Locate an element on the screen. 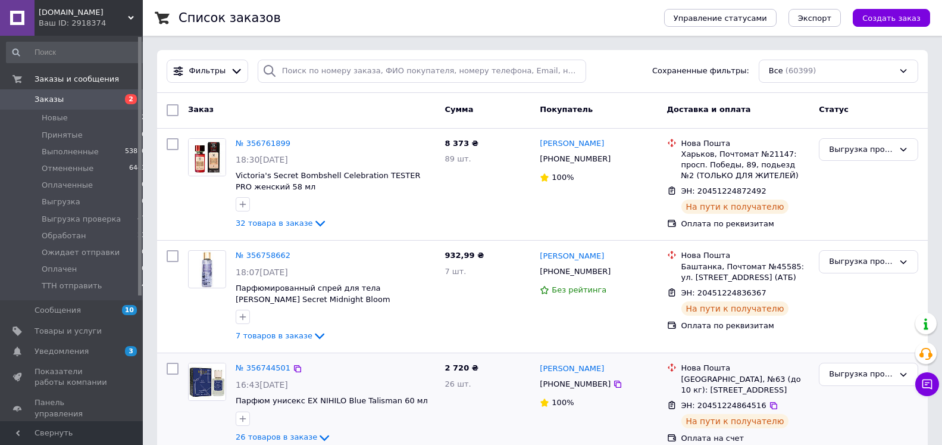 This screenshot has height=445, width=942. span: Выгрузка is located at coordinates (61, 202).